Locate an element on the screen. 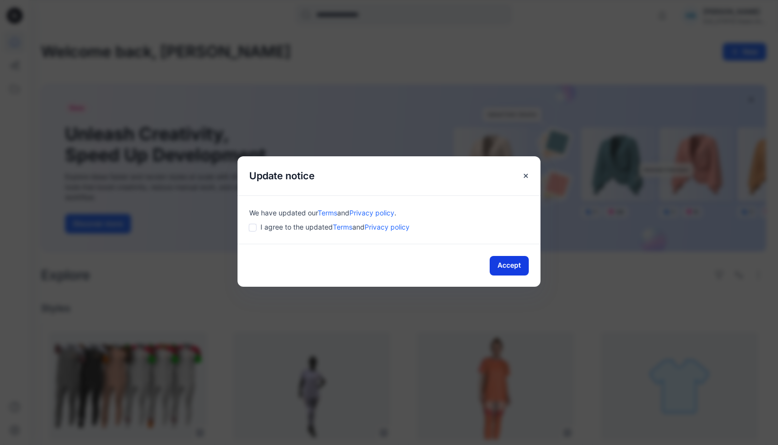 The image size is (778, 445). h5: Update notice is located at coordinates (282, 176).